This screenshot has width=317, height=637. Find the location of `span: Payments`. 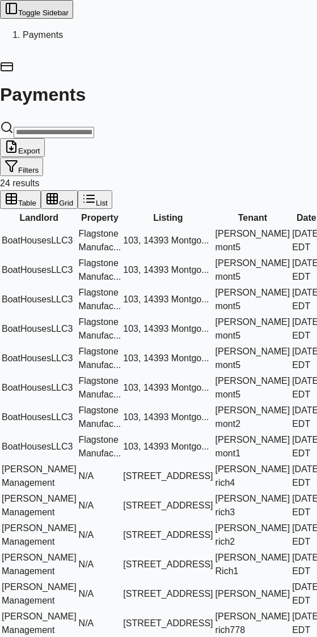

span: Payments is located at coordinates (42, 35).